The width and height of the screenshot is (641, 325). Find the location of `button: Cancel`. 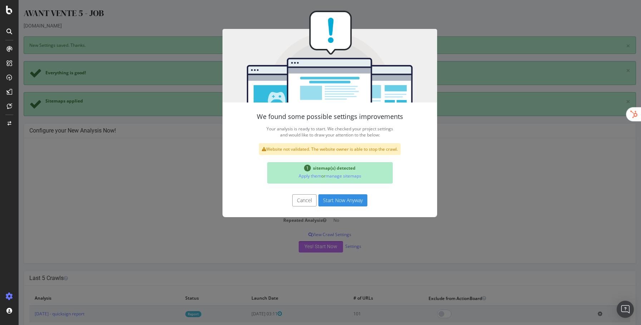

button: Cancel is located at coordinates (286, 201).